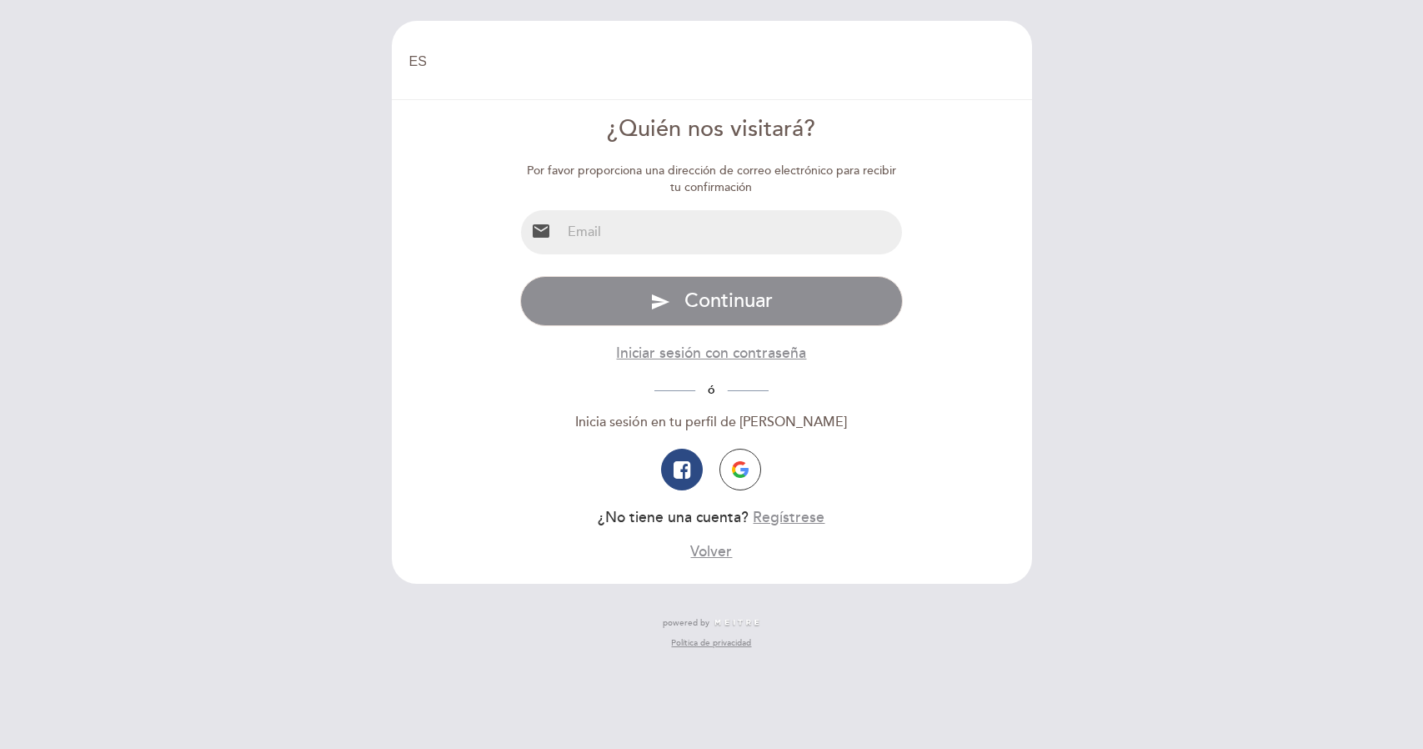 The height and width of the screenshot is (749, 1423). What do you see at coordinates (729, 300) in the screenshot?
I see `span: Continuar` at bounding box center [729, 300].